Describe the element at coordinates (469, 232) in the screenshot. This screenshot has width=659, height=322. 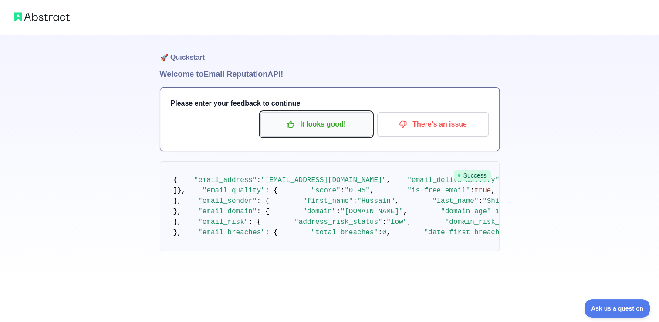
I see `span: "date_first_breached"` at that location.